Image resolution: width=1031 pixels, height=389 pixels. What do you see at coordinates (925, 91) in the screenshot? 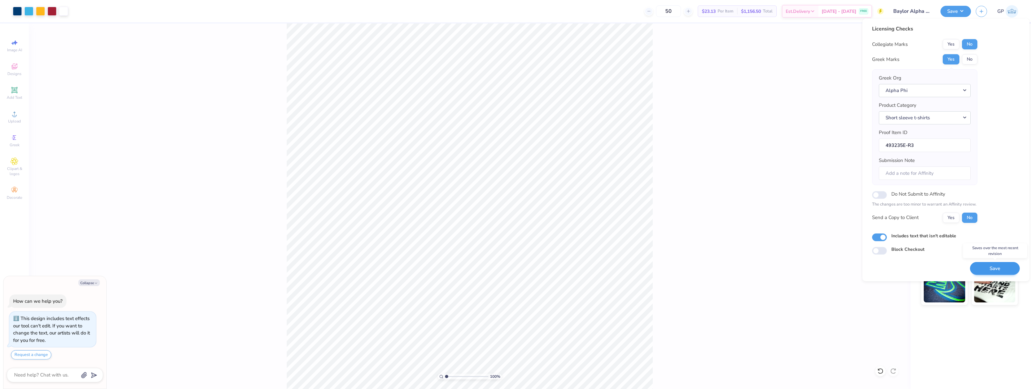
I see `button: Alpha Phi` at bounding box center [925, 91].